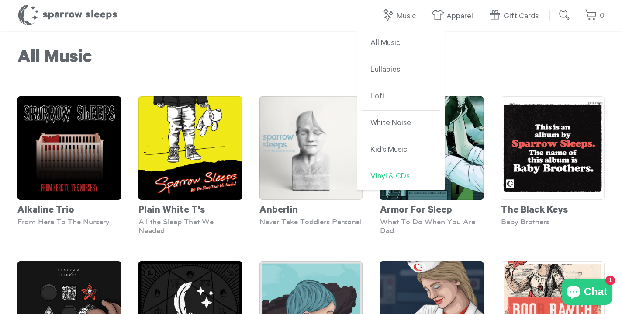  What do you see at coordinates (311, 161) in the screenshot?
I see `a: Anberlin Never Take Toddlers Personal` at bounding box center [311, 161].